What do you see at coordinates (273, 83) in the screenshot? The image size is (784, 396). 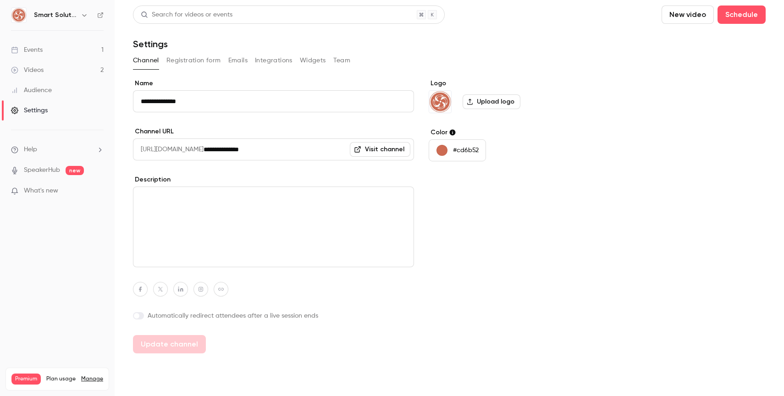 I see `label: Name` at bounding box center [273, 83].